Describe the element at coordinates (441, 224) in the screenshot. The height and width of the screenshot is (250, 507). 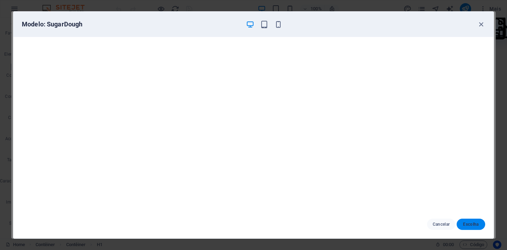
I see `span: Cancelar` at that location.